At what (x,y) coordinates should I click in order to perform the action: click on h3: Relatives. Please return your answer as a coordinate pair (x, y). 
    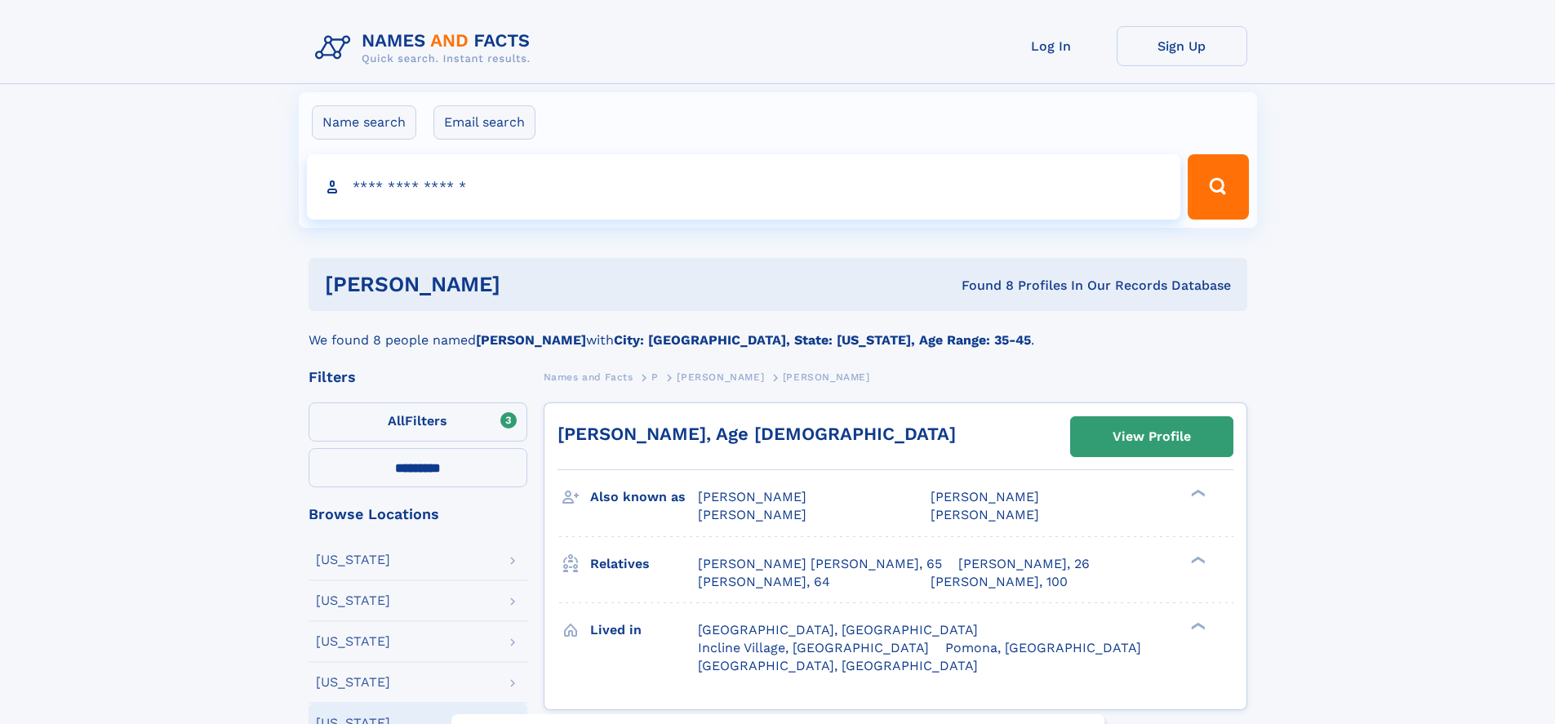
    Looking at the image, I should click on (644, 564).